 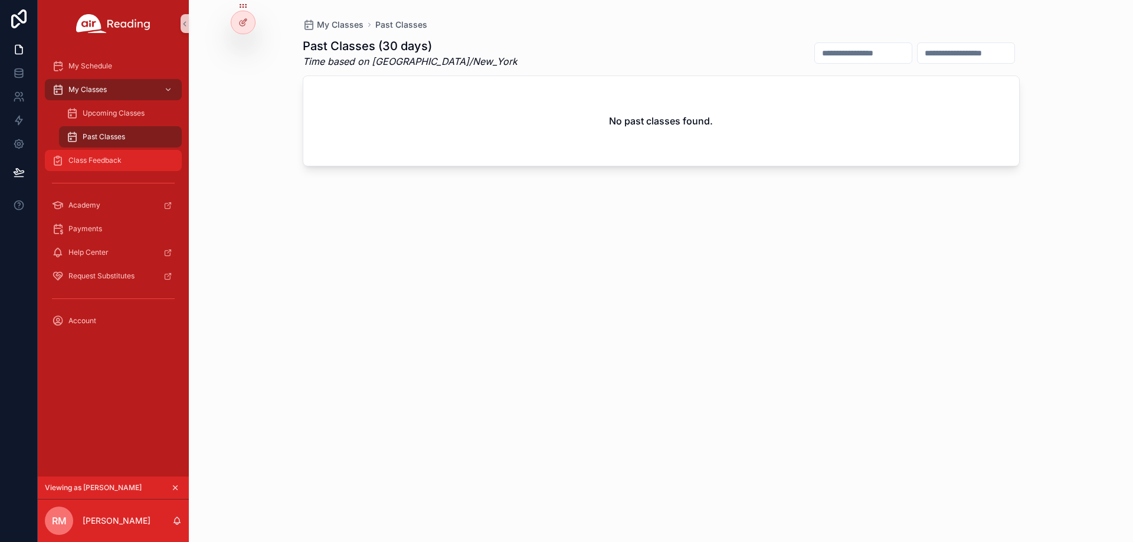 I want to click on span: Payments, so click(x=85, y=229).